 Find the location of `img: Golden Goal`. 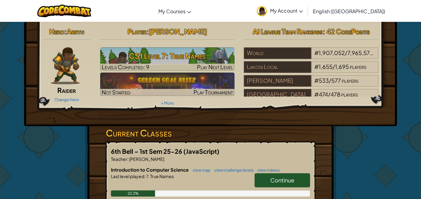

img: Golden Goal is located at coordinates (167, 84).